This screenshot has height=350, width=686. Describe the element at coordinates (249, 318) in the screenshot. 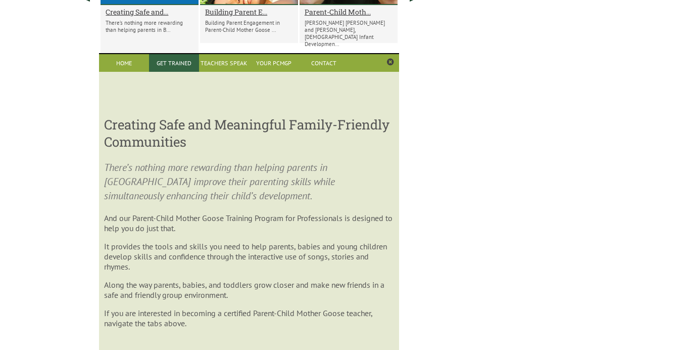

I see `p: If you are interested in becoming a certified Parent-Child Mother Goose teacher, navigate the tab...` at that location.